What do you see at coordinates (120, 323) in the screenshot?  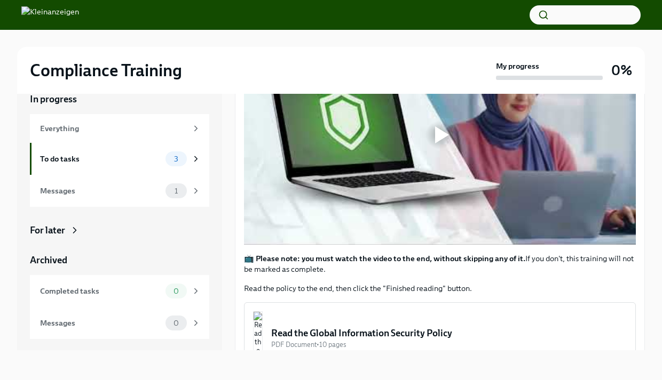 I see `a: Messages0` at bounding box center [120, 323].